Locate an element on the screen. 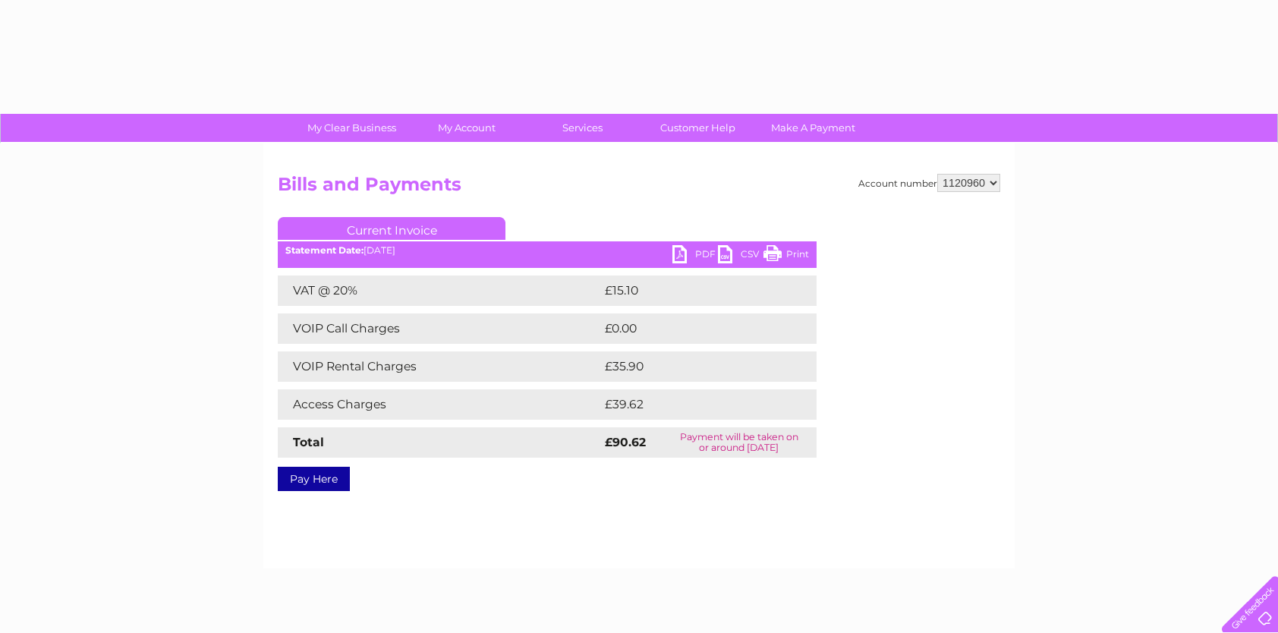  td: Access Charges is located at coordinates (439, 405).